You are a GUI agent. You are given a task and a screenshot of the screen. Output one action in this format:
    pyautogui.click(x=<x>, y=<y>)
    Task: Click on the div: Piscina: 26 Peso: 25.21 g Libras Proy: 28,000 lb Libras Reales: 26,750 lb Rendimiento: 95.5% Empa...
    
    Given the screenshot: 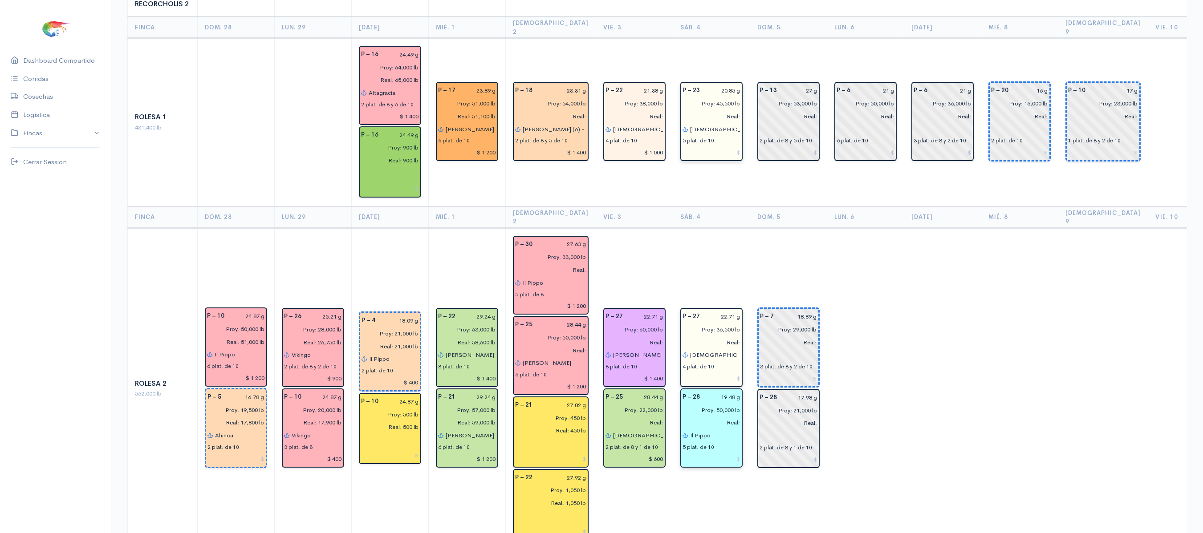 What is the action you would take?
    pyautogui.click(x=313, y=348)
    